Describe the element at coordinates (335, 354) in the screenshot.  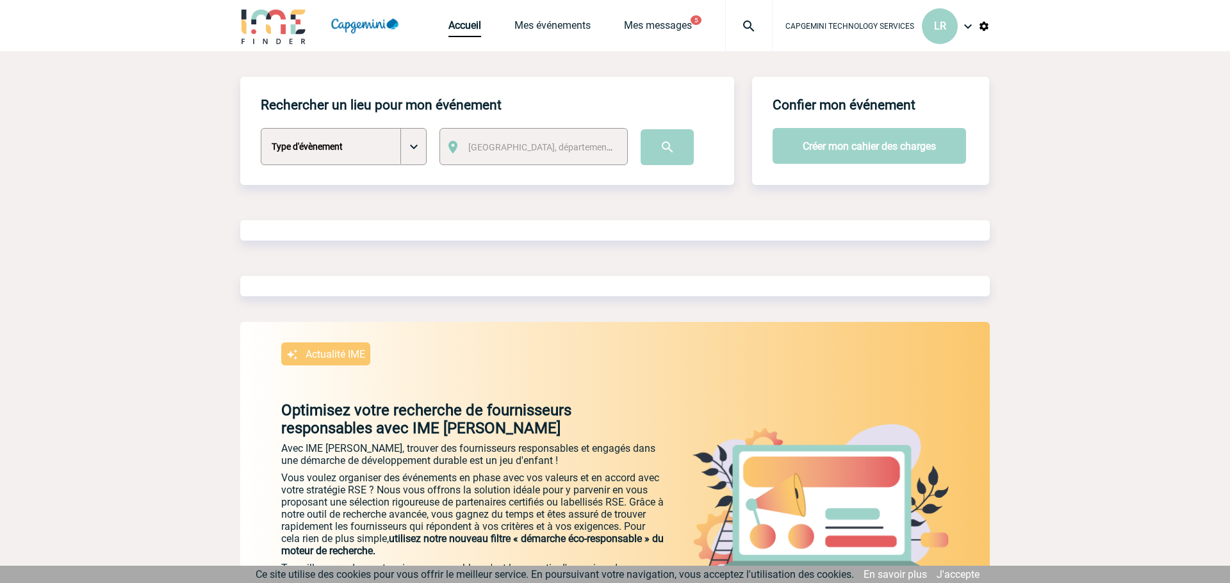
I see `p: Actualité IME` at that location.